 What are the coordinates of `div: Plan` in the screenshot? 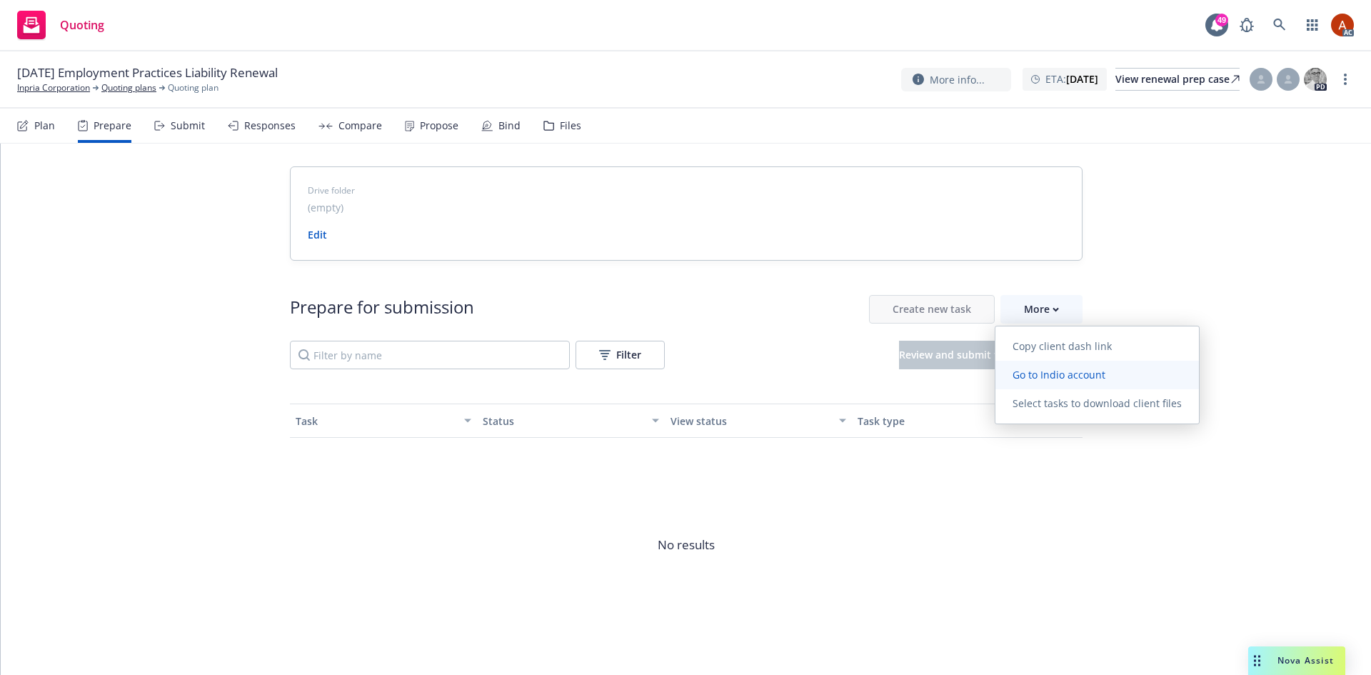 It's located at (44, 126).